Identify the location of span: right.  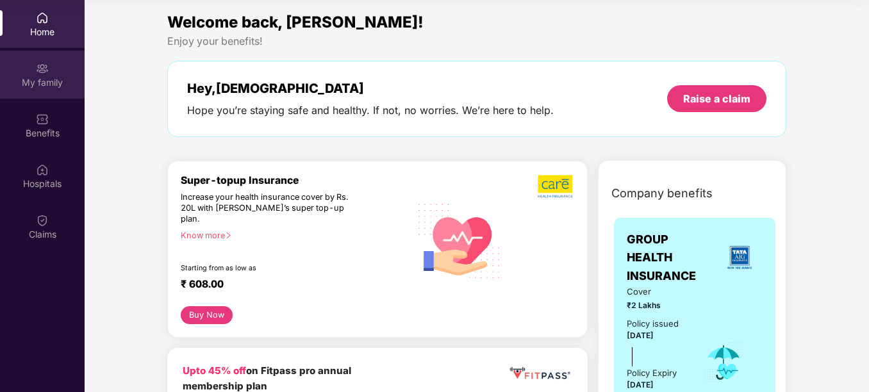
(228, 235).